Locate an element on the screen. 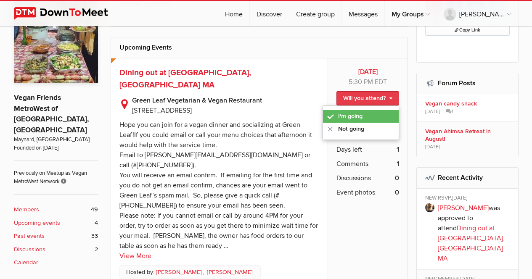 Image resolution: width=532 pixels, height=279 pixels. b: Members is located at coordinates (26, 210).